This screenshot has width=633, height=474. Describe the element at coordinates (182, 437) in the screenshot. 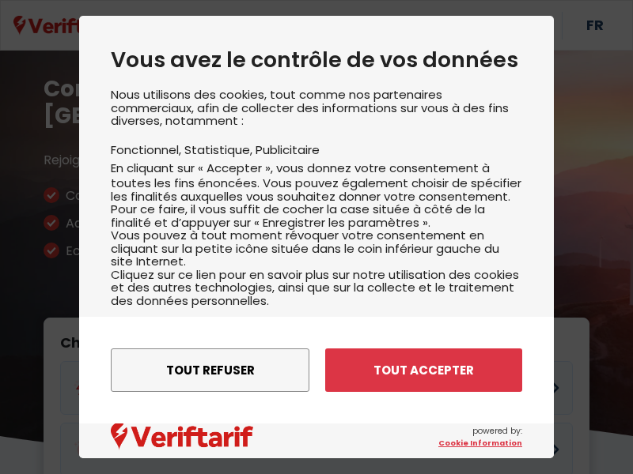

I see `img: logo` at that location.